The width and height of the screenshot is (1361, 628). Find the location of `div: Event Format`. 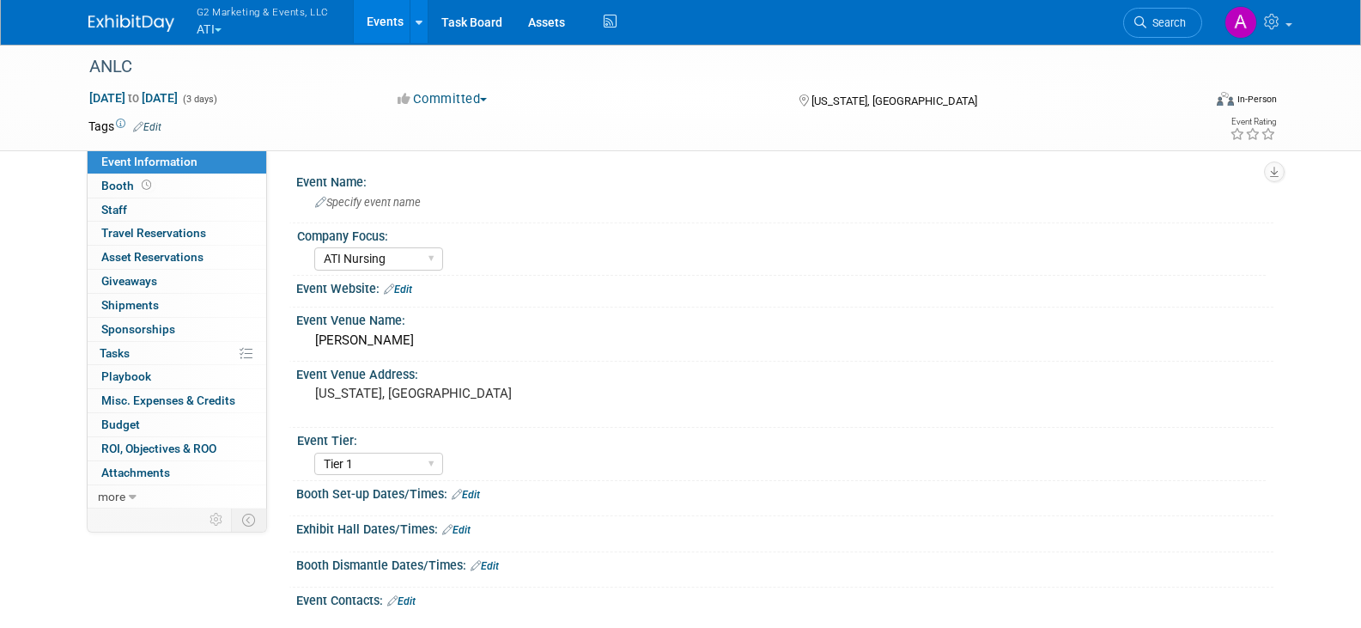

div: Event Format is located at coordinates (1189, 102).